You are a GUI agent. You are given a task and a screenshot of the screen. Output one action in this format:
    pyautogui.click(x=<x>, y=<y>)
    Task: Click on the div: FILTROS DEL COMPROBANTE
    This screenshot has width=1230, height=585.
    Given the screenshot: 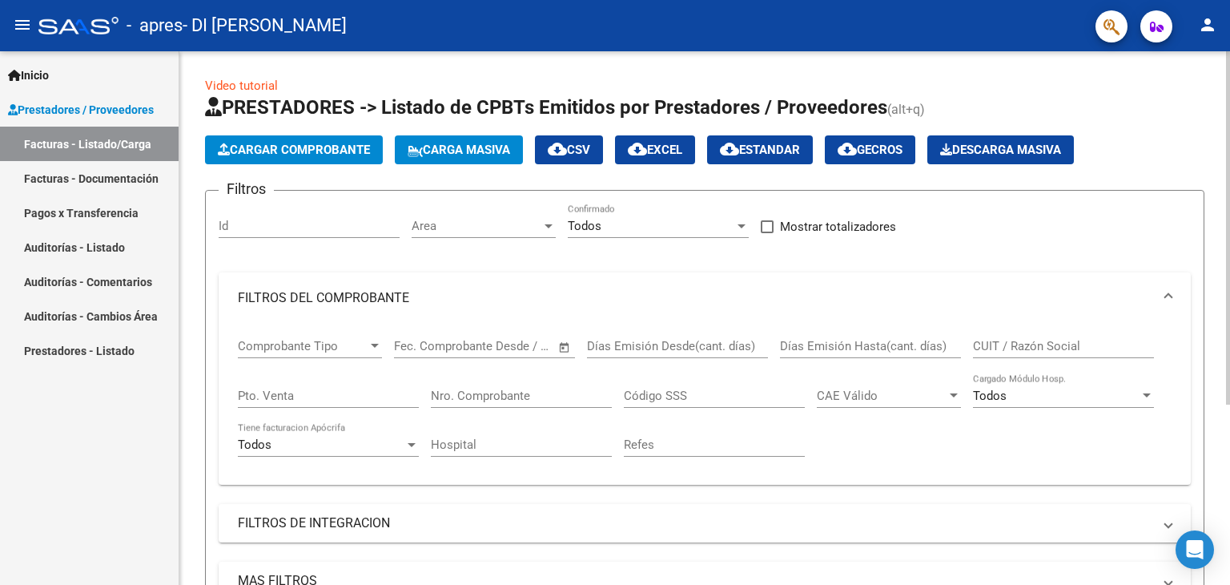 What is the action you would take?
    pyautogui.click(x=705, y=404)
    